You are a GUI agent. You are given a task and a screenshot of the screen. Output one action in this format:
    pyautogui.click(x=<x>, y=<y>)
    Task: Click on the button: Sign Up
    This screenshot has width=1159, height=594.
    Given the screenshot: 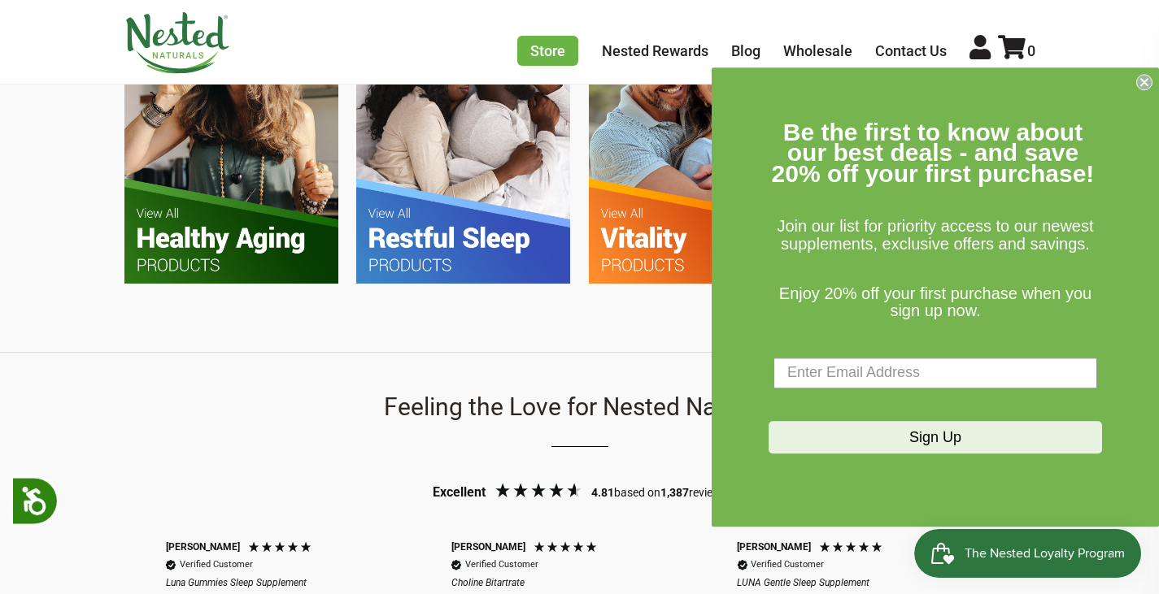 What is the action you would take?
    pyautogui.click(x=935, y=438)
    